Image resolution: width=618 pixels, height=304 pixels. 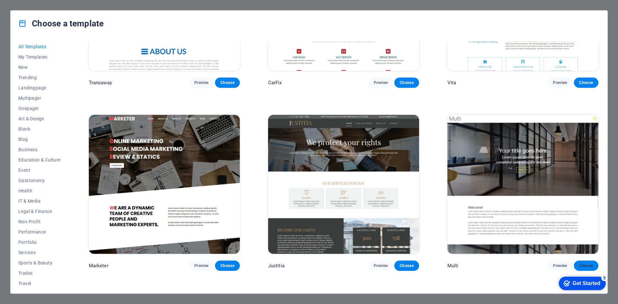 I want to click on span: My Templates, so click(x=39, y=57).